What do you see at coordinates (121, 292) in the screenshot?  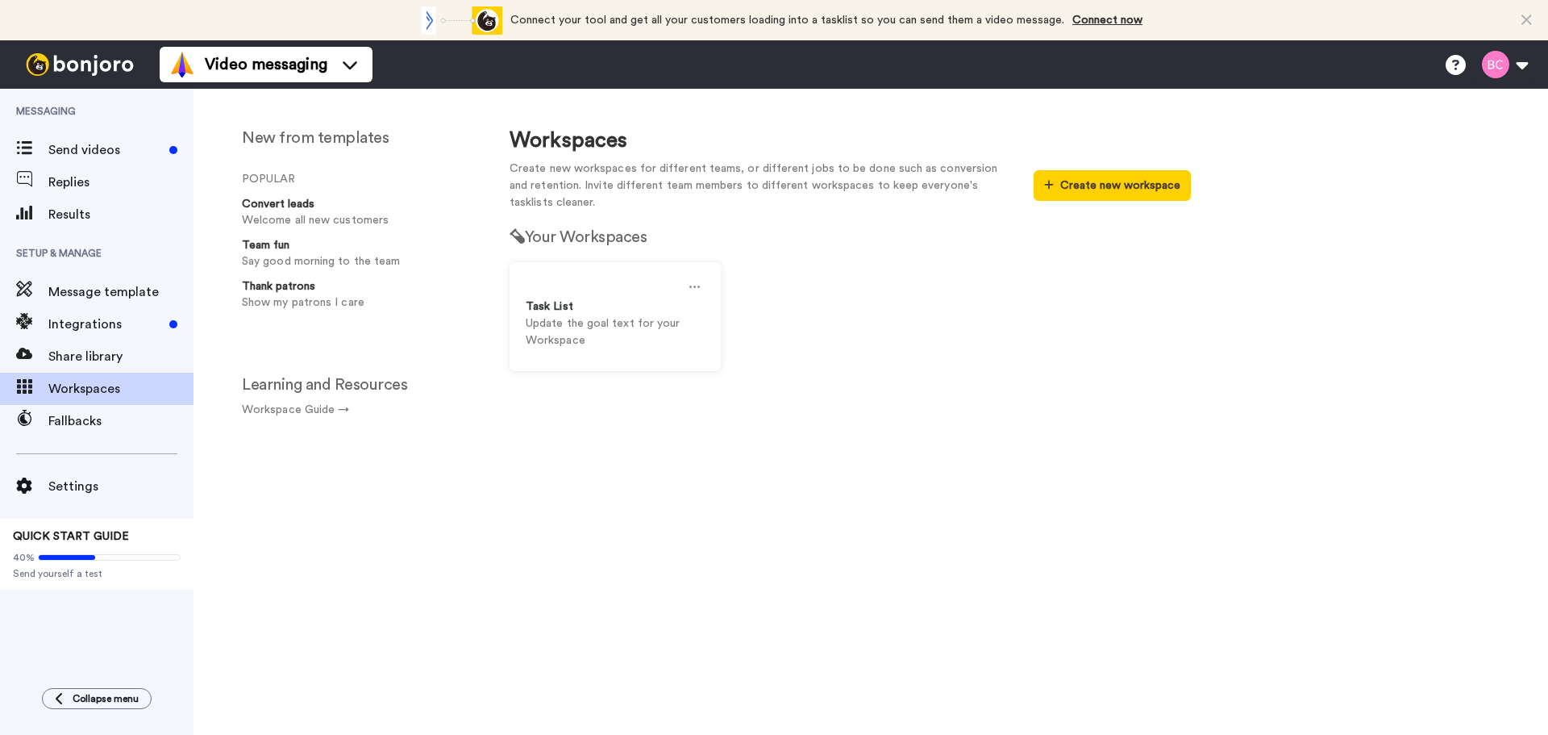 I see `span: Message template` at bounding box center [121, 292].